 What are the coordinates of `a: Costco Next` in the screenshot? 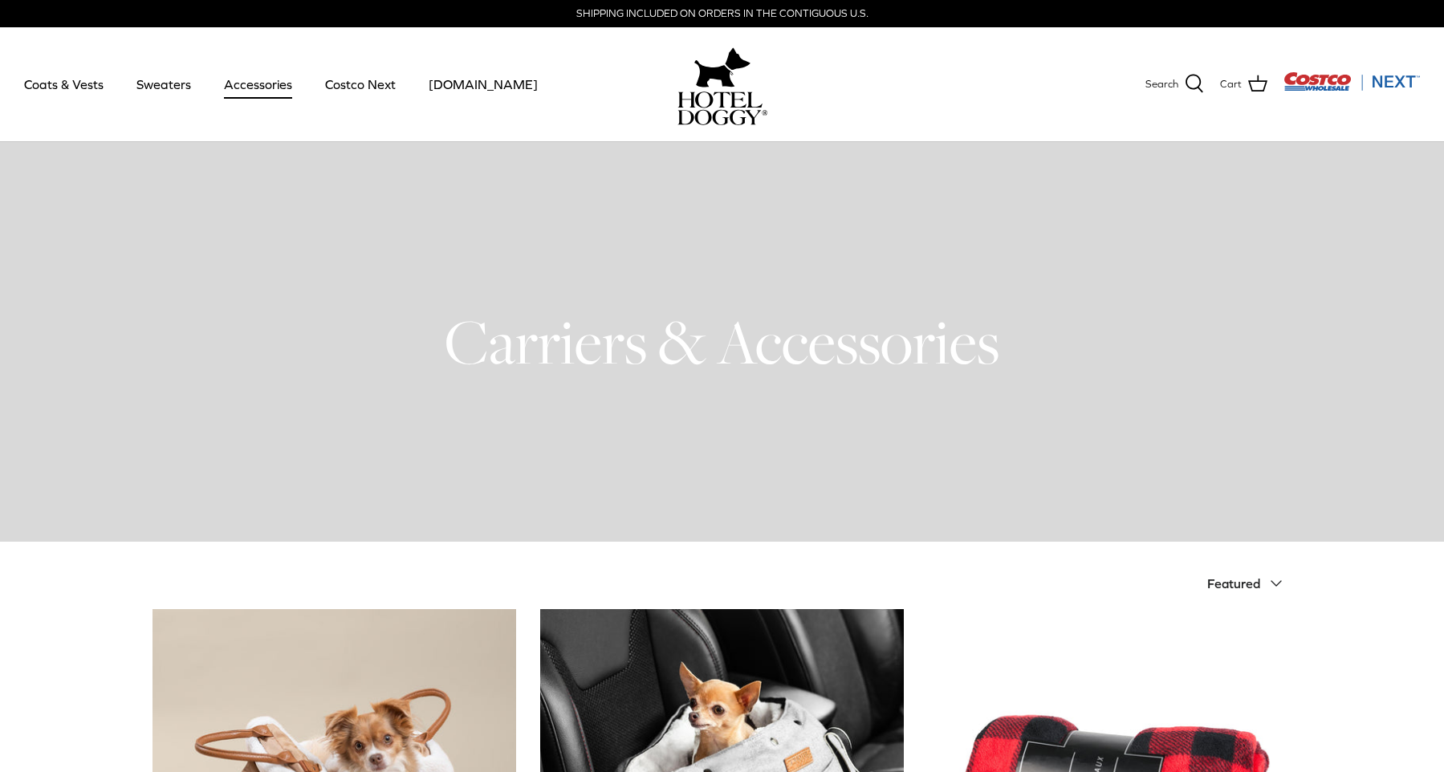 It's located at (360, 84).